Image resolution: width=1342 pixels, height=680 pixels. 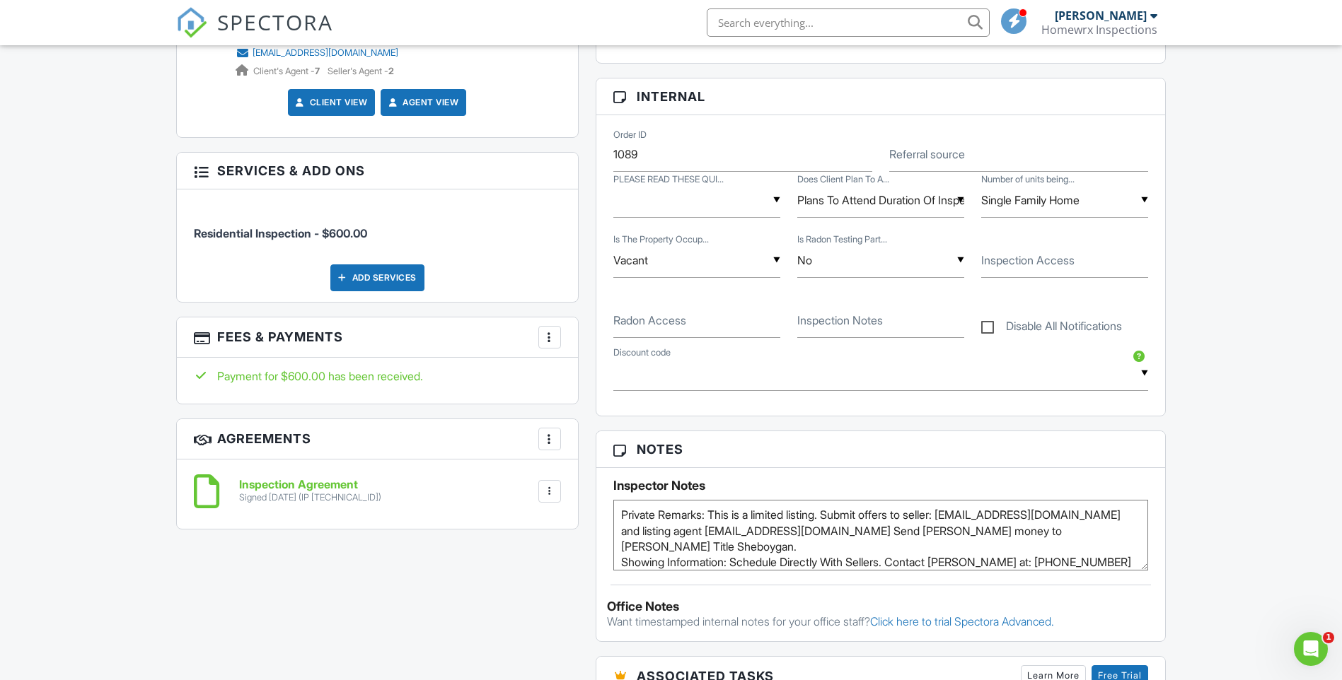 I want to click on label: Number of units being purchased, so click(x=1028, y=180).